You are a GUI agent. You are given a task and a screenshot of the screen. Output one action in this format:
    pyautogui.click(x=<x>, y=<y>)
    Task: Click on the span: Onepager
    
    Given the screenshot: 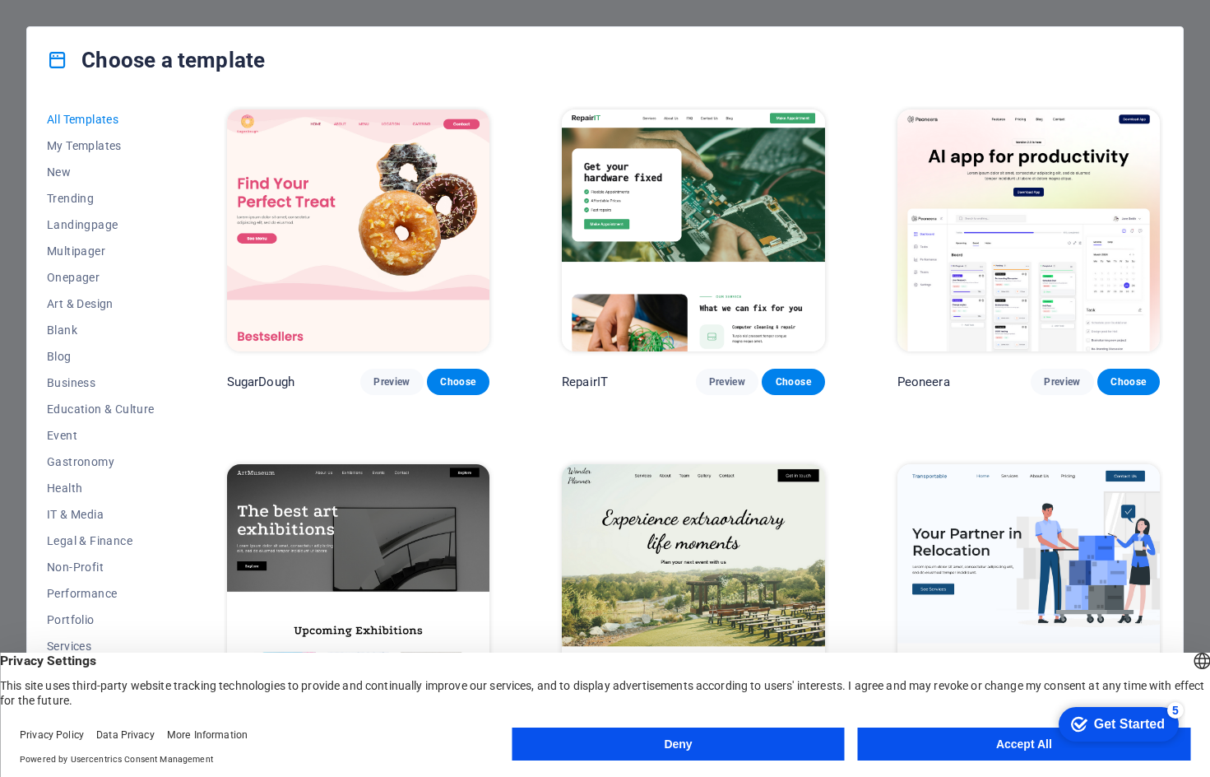 What is the action you would take?
    pyautogui.click(x=100, y=277)
    